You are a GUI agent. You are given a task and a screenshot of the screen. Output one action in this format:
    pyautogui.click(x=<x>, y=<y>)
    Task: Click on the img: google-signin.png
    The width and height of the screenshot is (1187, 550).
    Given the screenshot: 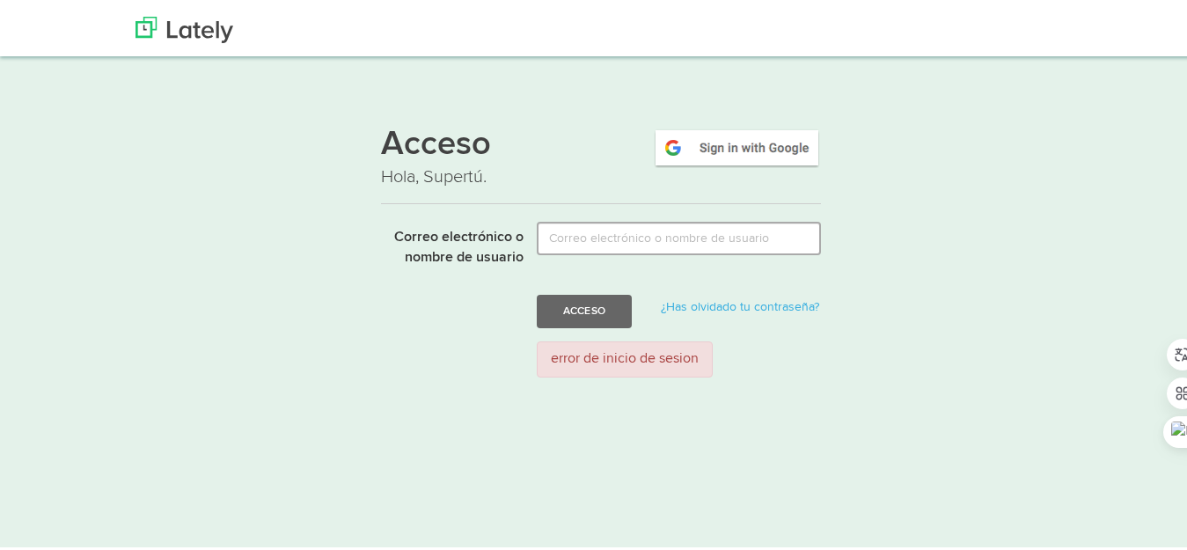 What is the action you would take?
    pyautogui.click(x=737, y=144)
    